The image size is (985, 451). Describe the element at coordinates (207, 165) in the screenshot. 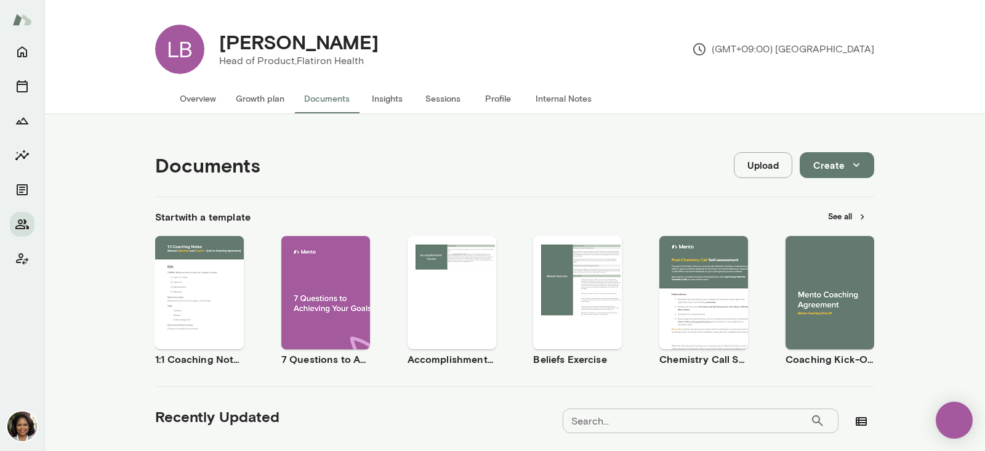

I see `h4: Documents` at that location.